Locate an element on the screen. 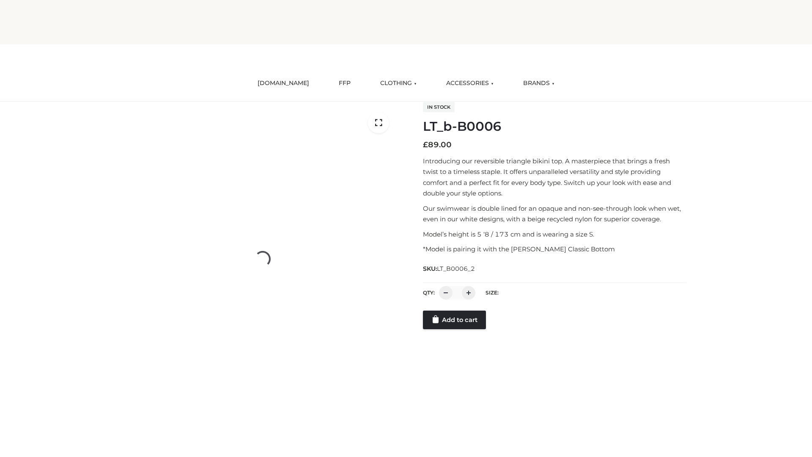 The width and height of the screenshot is (812, 457). a: CLOTHING is located at coordinates (398, 83).